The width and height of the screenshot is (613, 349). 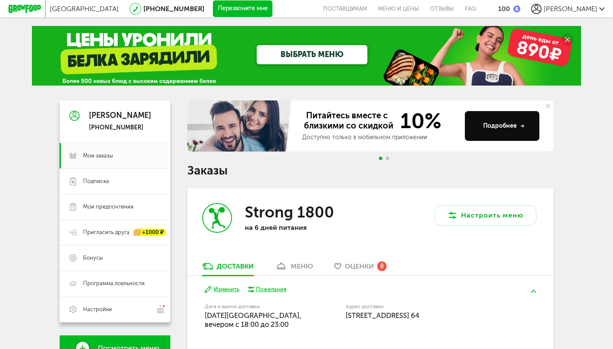 What do you see at coordinates (150, 232) in the screenshot?
I see `div: +1000 ₽` at bounding box center [150, 232].